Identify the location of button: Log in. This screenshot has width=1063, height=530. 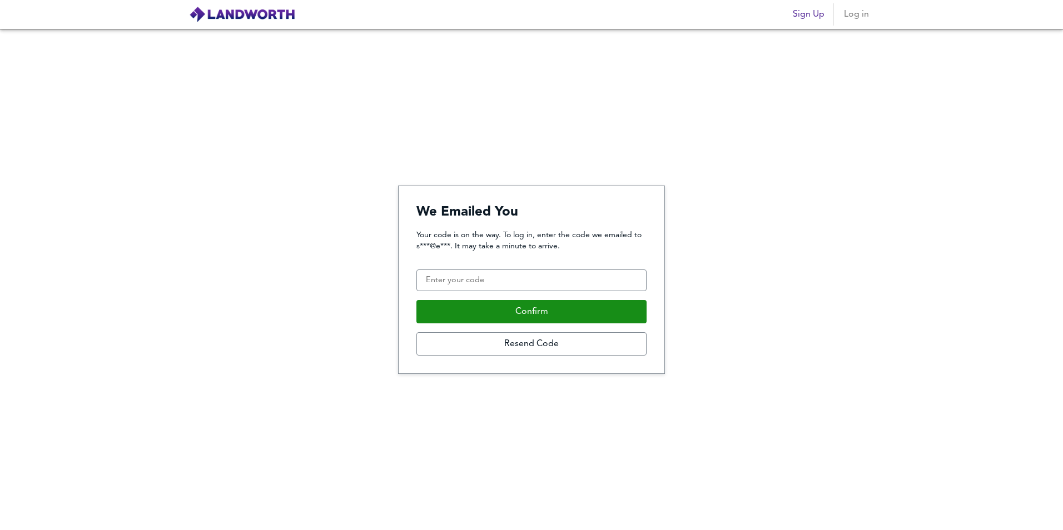
(856, 14).